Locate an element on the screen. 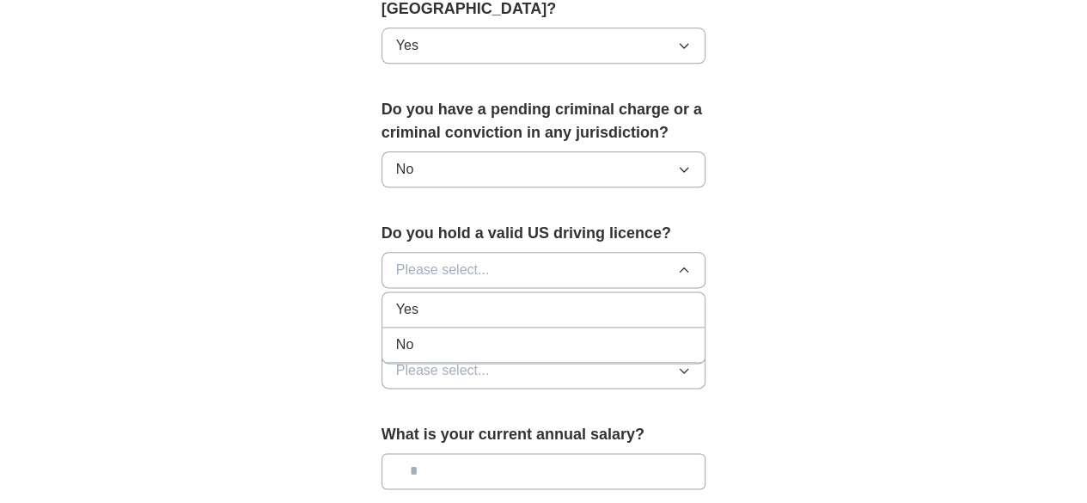  label: Do you have a pending criminal charge or a criminal conviction in any jurisdiction? is located at coordinates (544, 121).